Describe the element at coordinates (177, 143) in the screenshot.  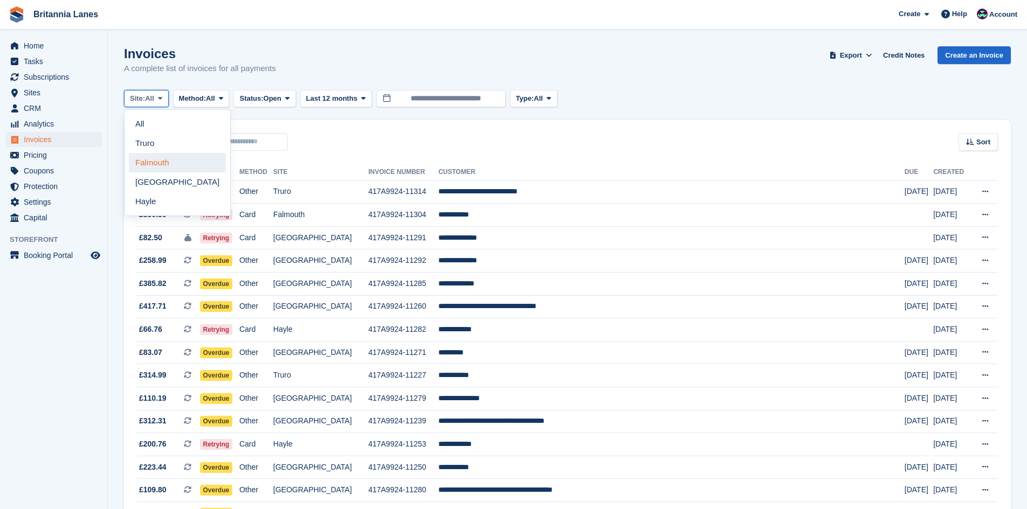
I see `a: Truro` at that location.